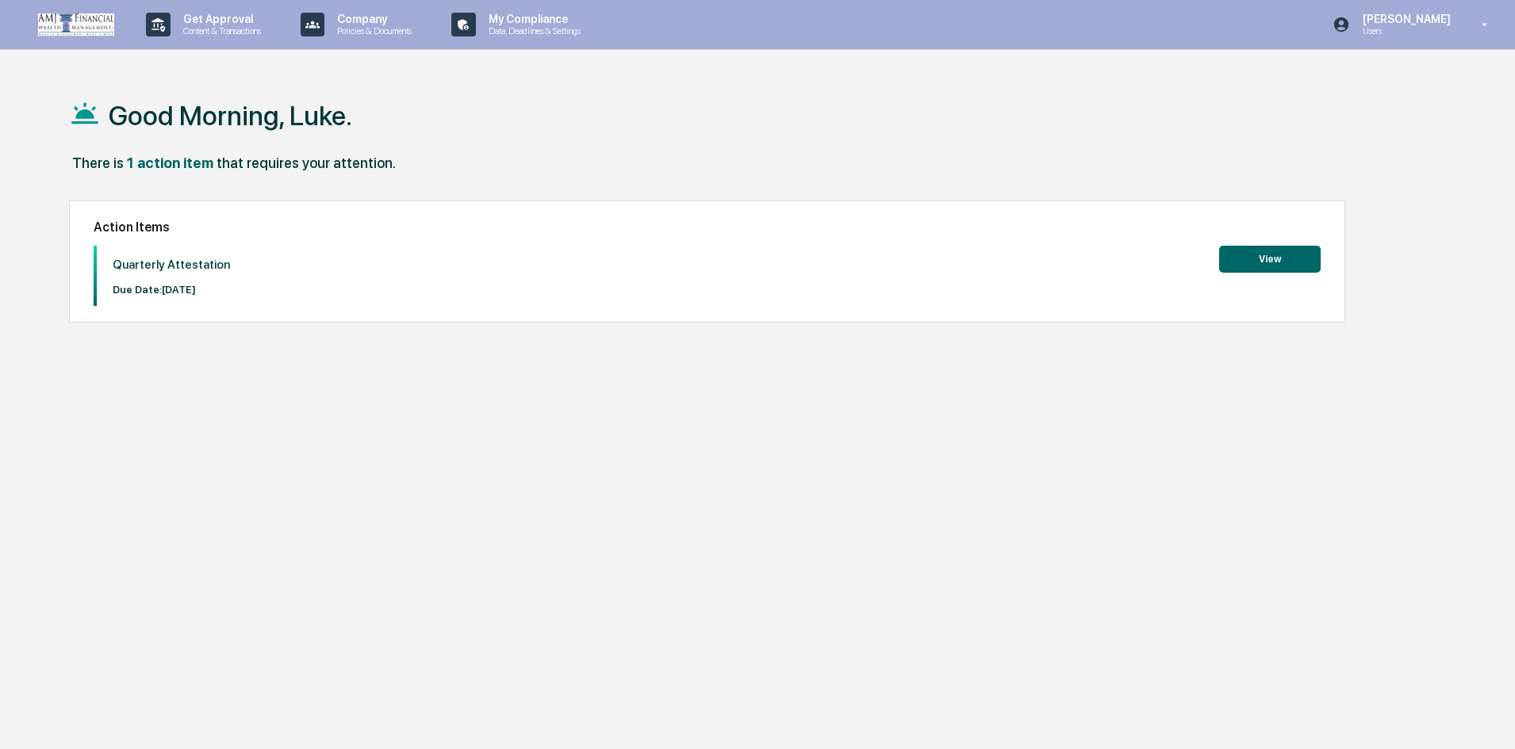 The width and height of the screenshot is (1515, 749). I want to click on p: Data, Deadlines & Settings, so click(532, 31).